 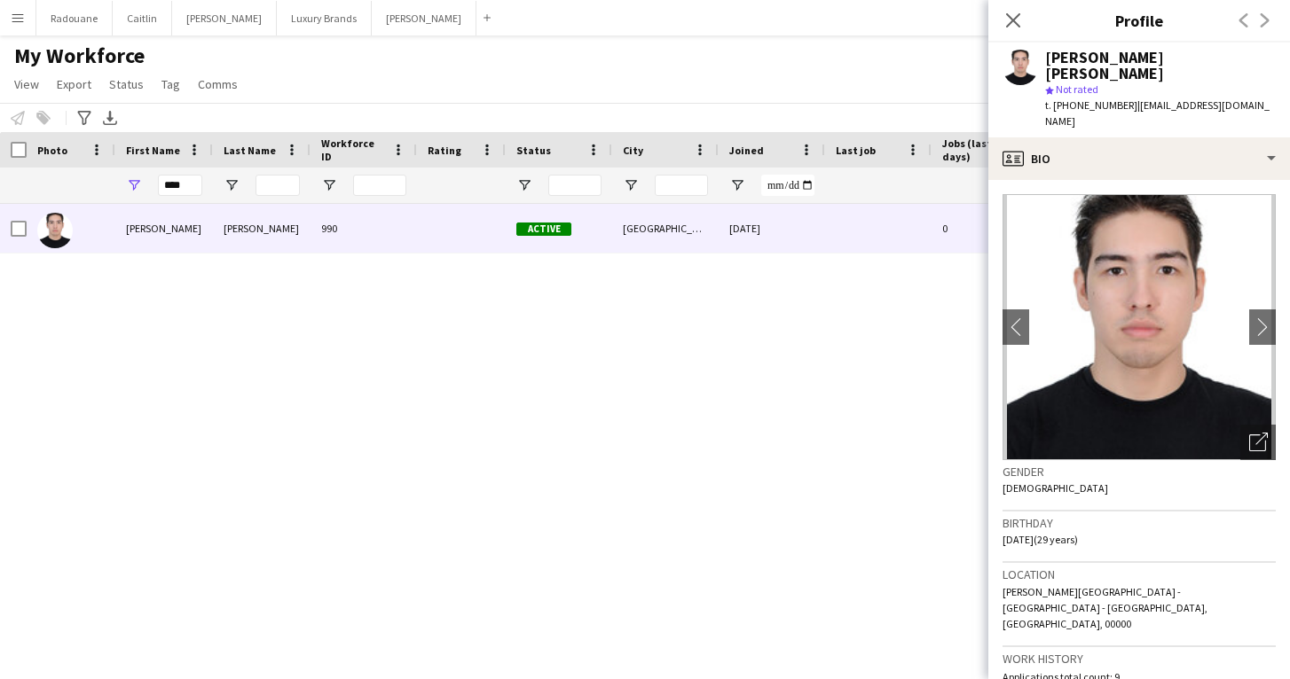 What do you see at coordinates (1077, 89) in the screenshot?
I see `span: Not rated` at bounding box center [1077, 89].